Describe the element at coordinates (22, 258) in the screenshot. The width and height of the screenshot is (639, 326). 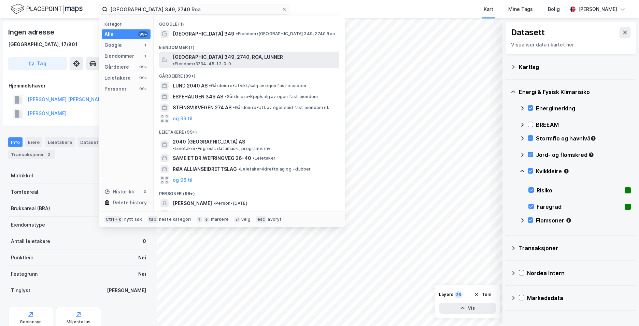
I see `div: Punktleie` at that location.